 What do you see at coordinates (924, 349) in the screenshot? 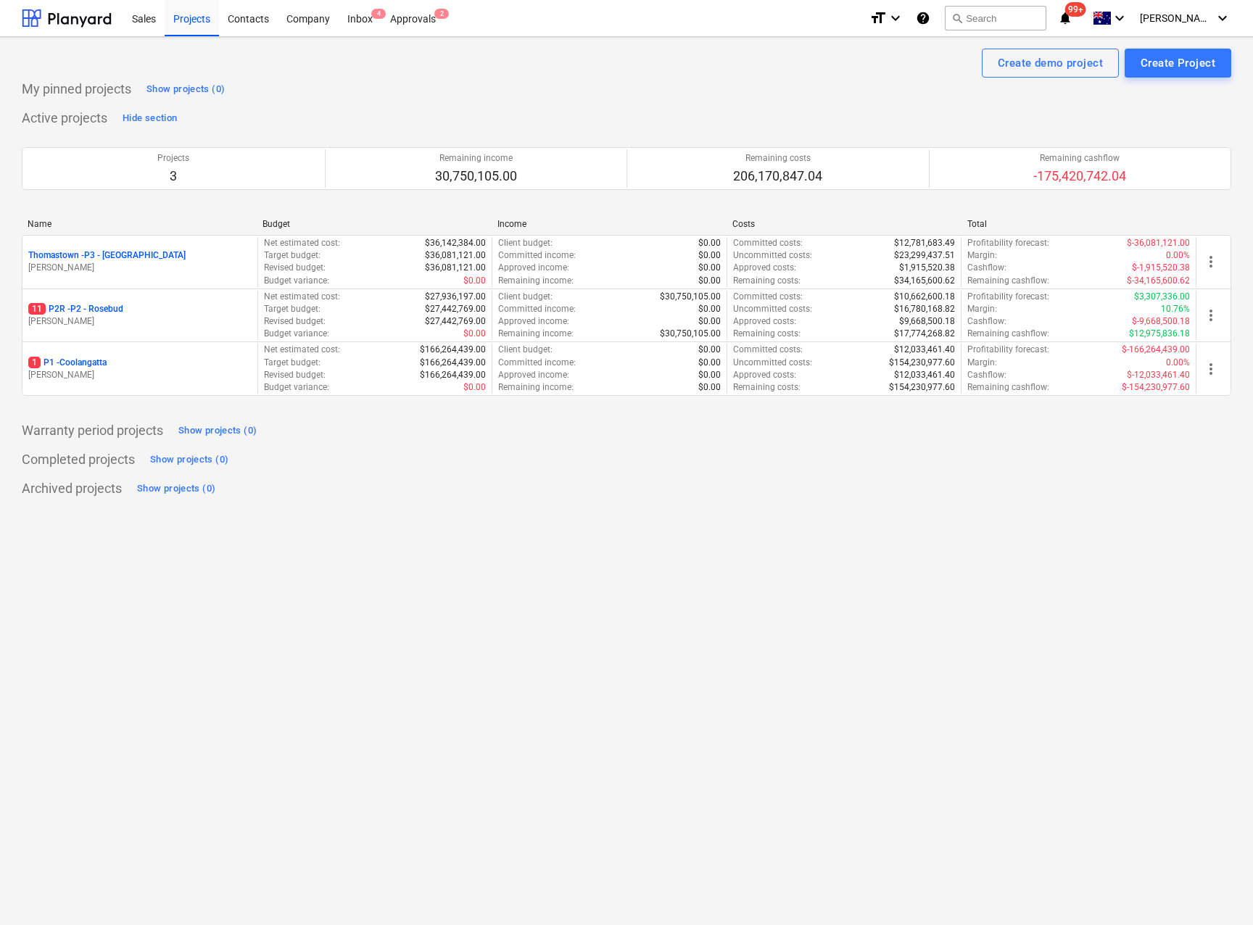
I see `p: $12,033,461.40` at bounding box center [924, 349].